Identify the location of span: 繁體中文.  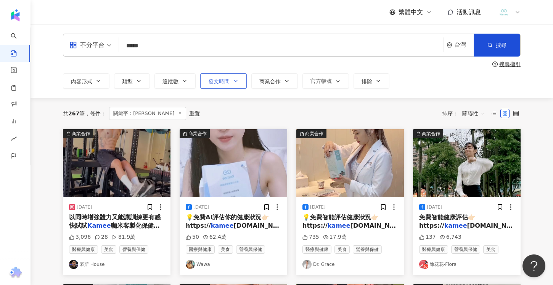
(411, 12).